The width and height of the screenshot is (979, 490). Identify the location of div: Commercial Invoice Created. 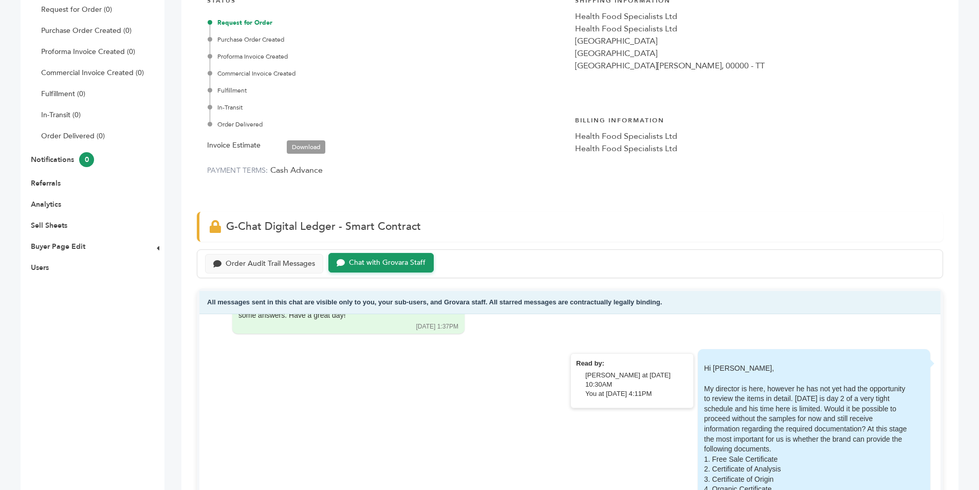
(387, 73).